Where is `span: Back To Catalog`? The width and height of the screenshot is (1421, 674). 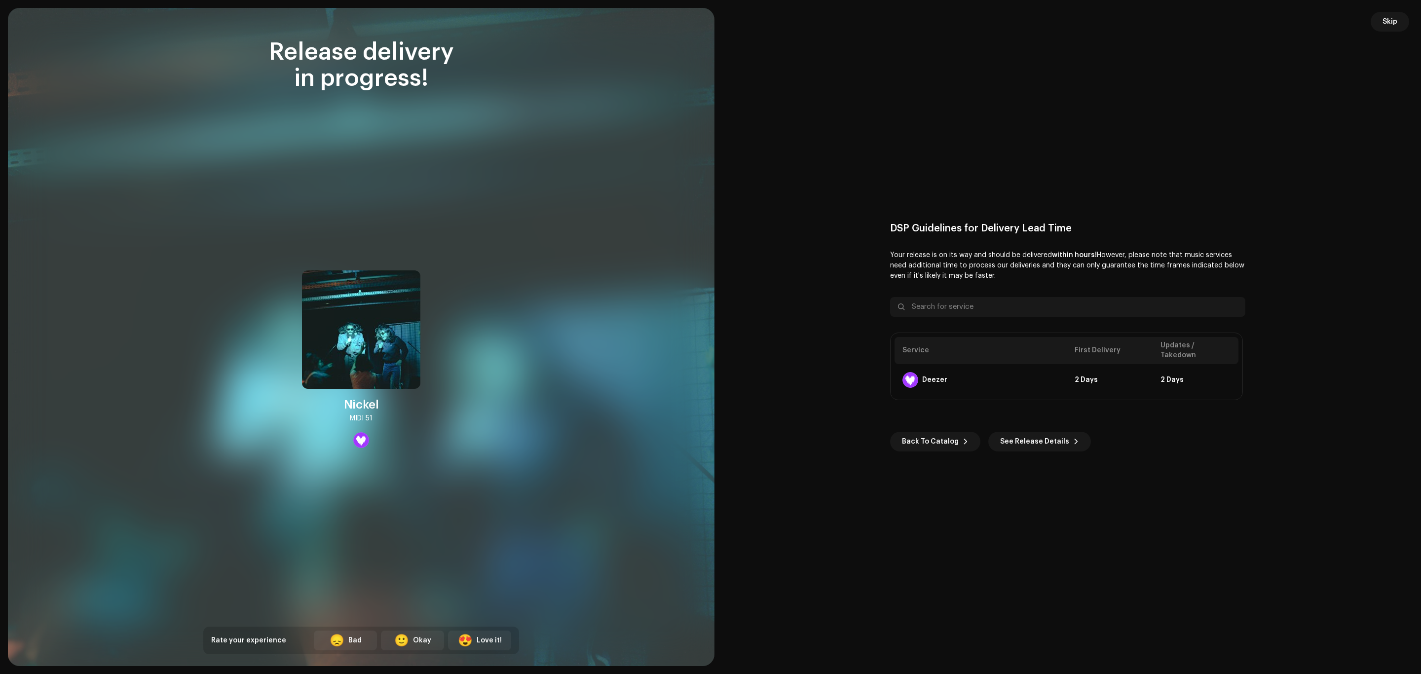
span: Back To Catalog is located at coordinates (930, 442).